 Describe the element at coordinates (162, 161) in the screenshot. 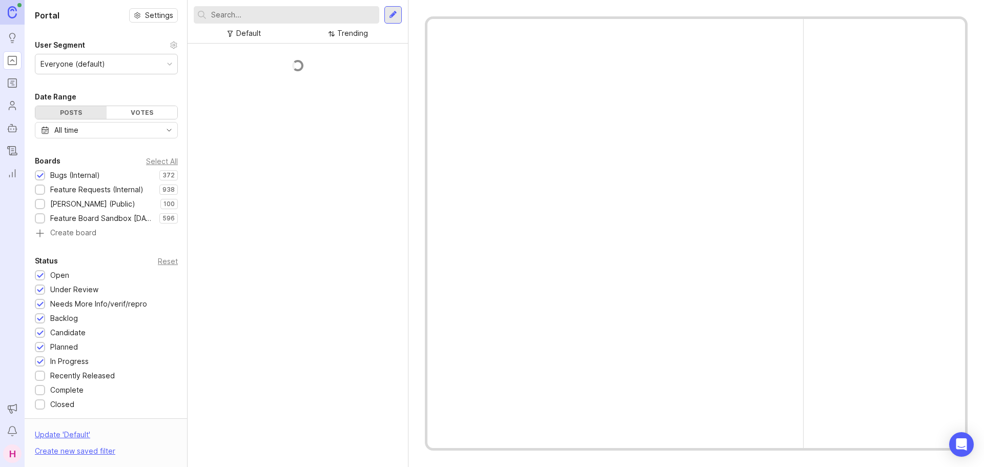

I see `div: Select All` at that location.